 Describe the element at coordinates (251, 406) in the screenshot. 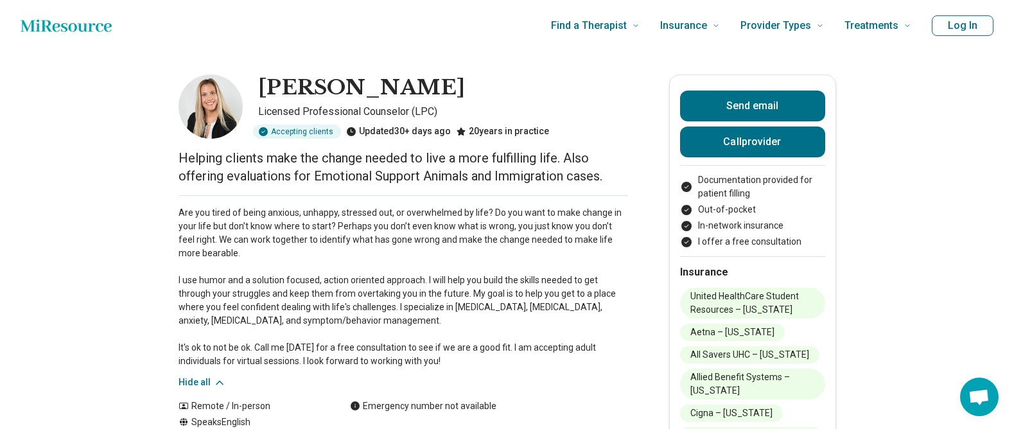

I see `div: Remote / In-person` at that location.